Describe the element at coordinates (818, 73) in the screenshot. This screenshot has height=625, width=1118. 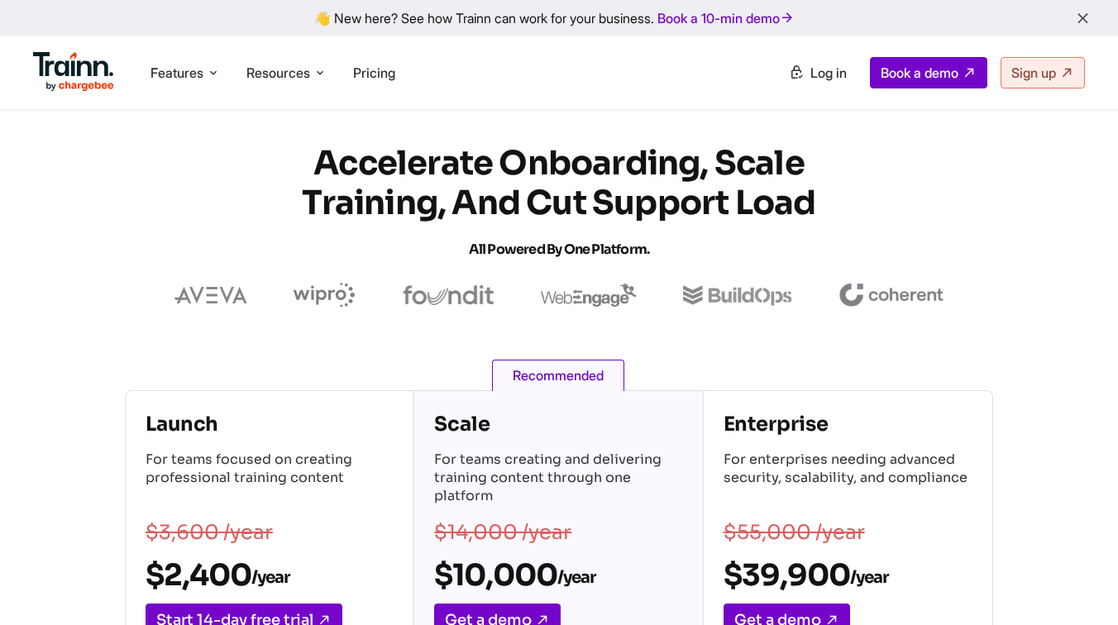
I see `a: Log in` at that location.